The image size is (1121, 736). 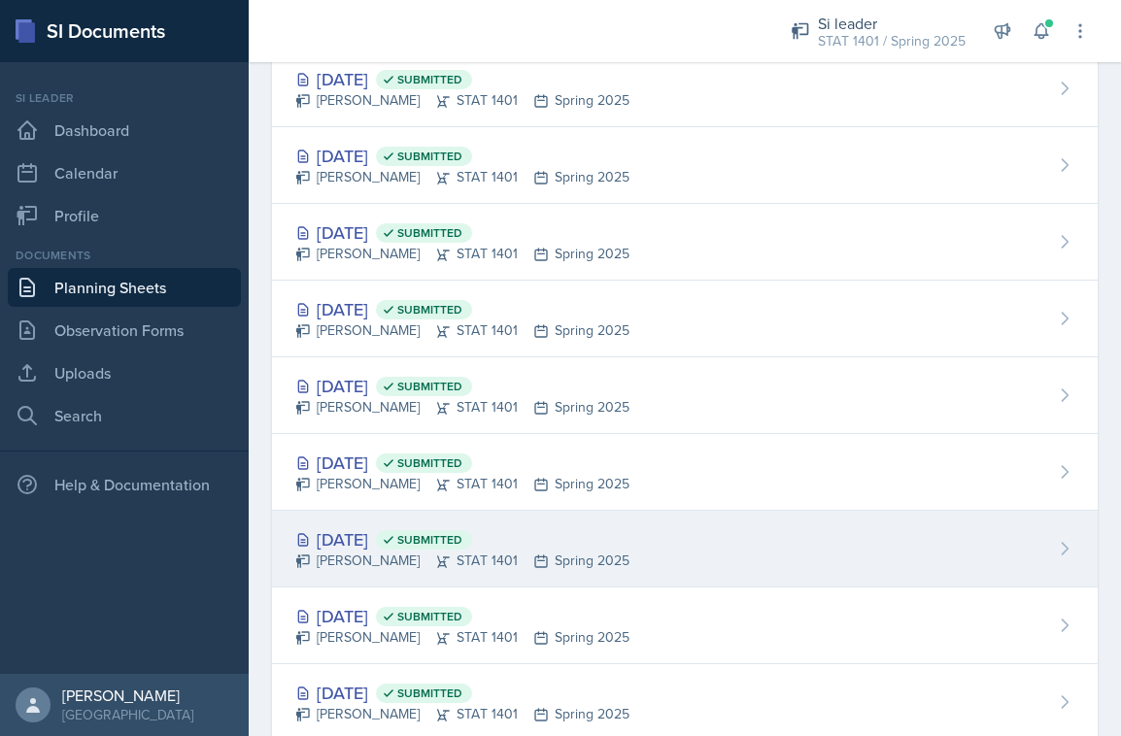 What do you see at coordinates (124, 255) in the screenshot?
I see `div: Documents` at bounding box center [124, 255].